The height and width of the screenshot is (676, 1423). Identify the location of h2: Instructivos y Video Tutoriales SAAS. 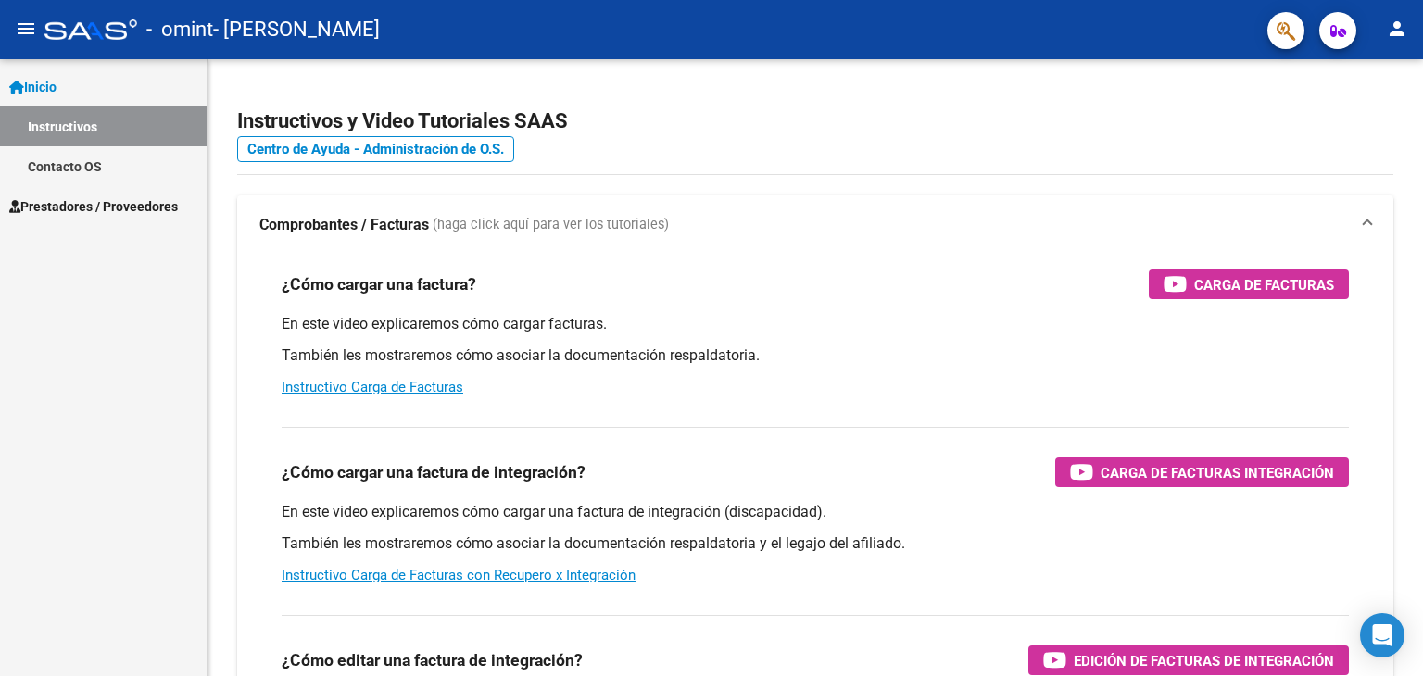
(815, 121).